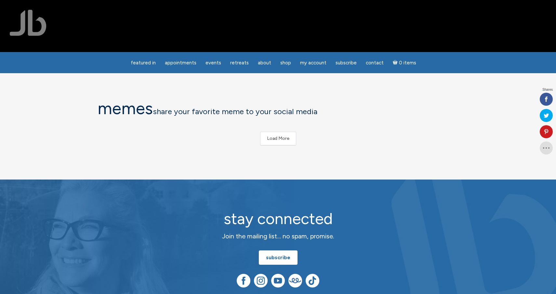 This screenshot has width=556, height=294. What do you see at coordinates (278, 110) in the screenshot?
I see `h1: memes` at bounding box center [278, 110].